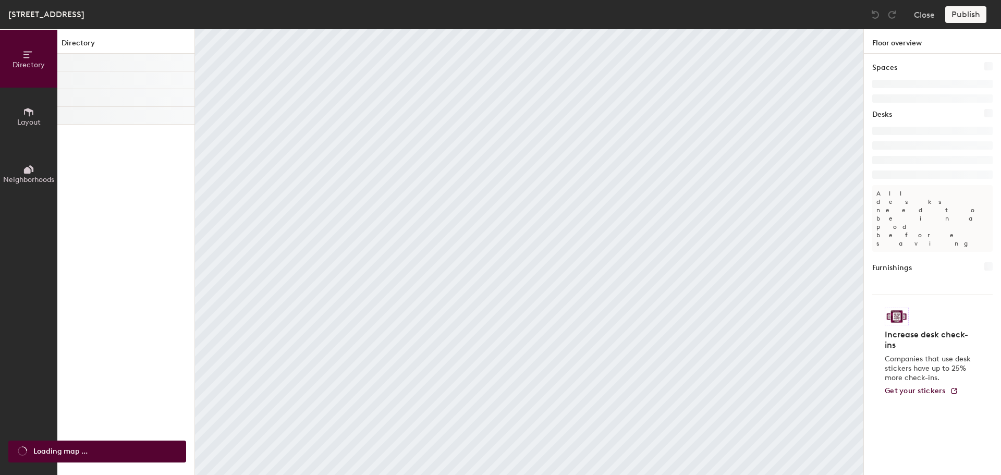 Image resolution: width=1001 pixels, height=475 pixels. Describe the element at coordinates (529, 252) in the screenshot. I see `canvas: Map` at that location.